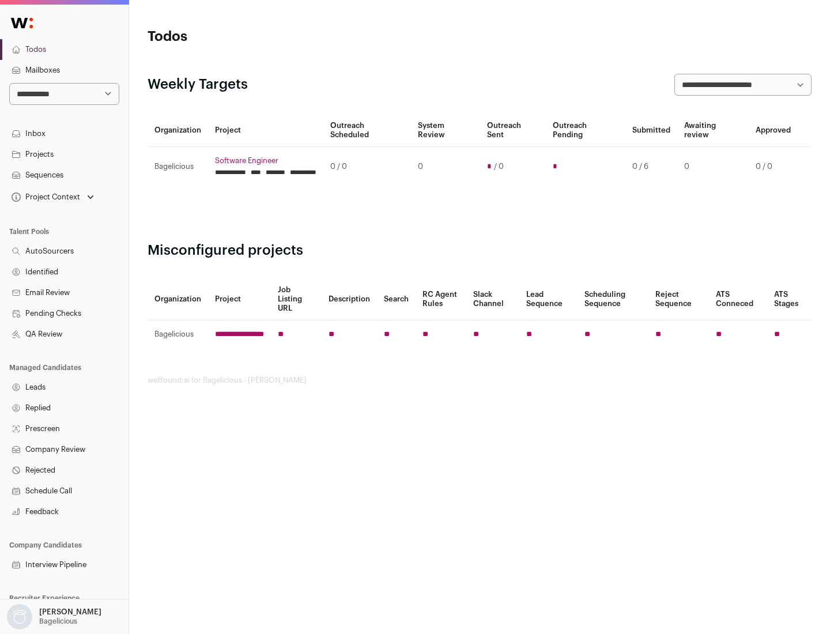 The image size is (830, 634). I want to click on h2: Misconfigured projects, so click(479, 251).